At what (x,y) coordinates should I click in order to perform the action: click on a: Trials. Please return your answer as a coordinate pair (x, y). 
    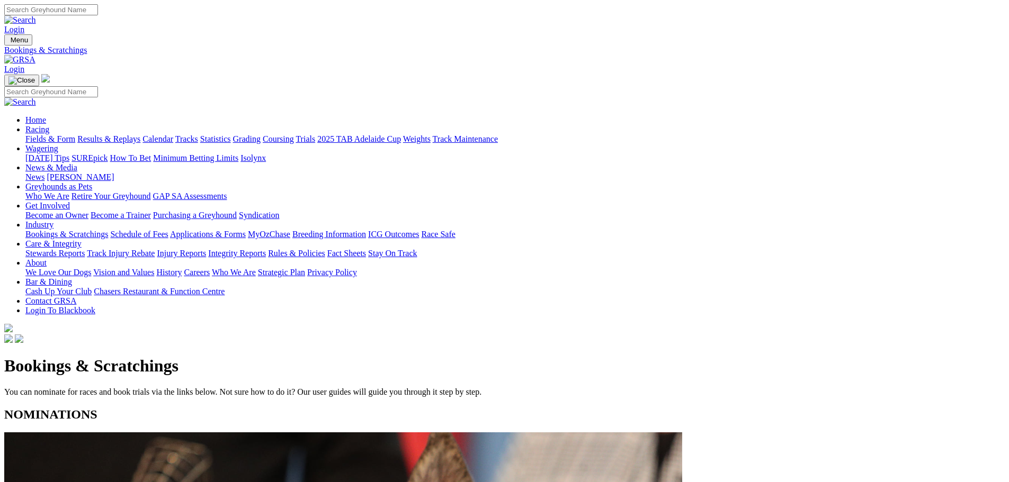
    Looking at the image, I should click on (305, 139).